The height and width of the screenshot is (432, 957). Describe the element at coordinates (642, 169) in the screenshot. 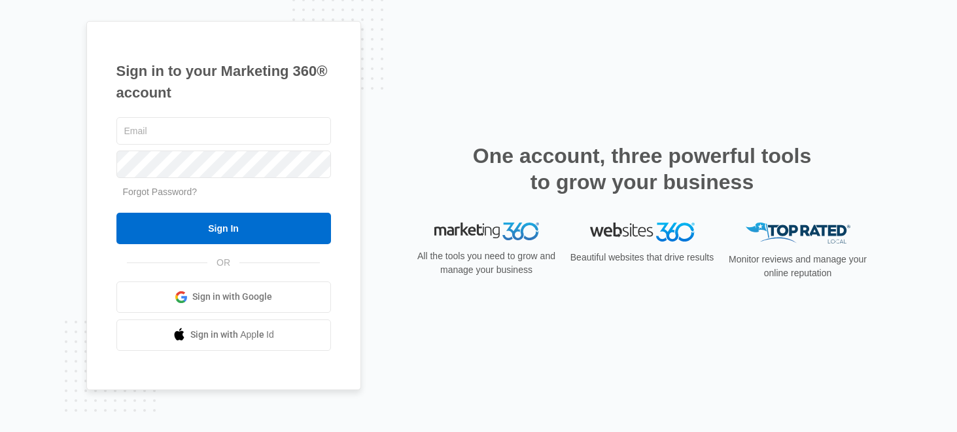

I see `h2: One account, three powerful tools to grow your business` at that location.